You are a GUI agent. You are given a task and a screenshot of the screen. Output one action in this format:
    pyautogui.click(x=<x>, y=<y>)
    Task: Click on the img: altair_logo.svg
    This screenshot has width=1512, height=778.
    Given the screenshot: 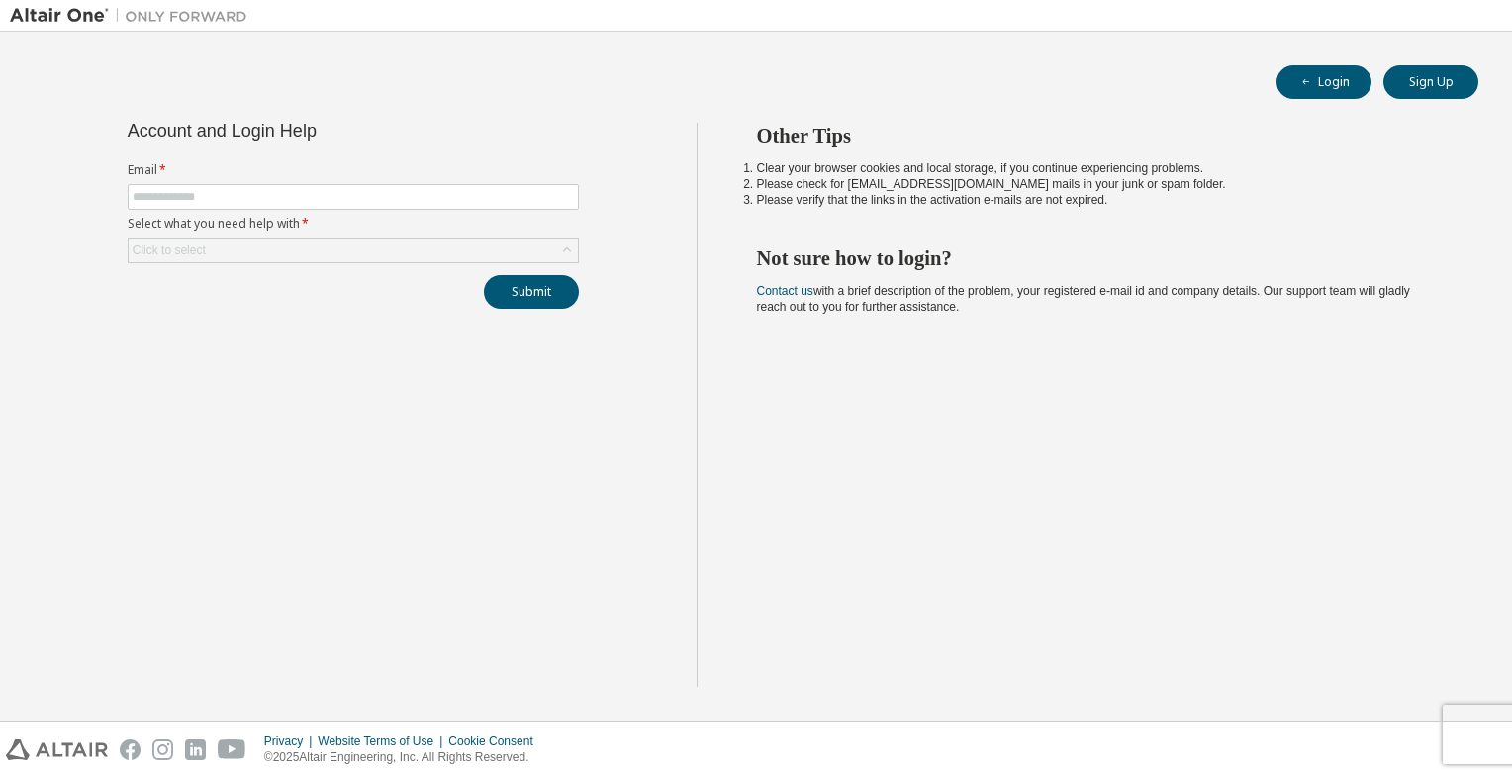 What is the action you would take?
    pyautogui.click(x=56, y=749)
    